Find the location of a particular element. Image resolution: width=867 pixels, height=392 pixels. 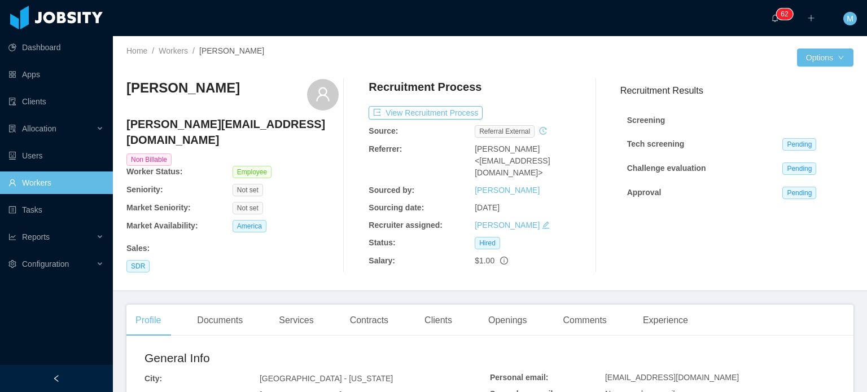

a: icon: userWorkers is located at coordinates (56, 183).